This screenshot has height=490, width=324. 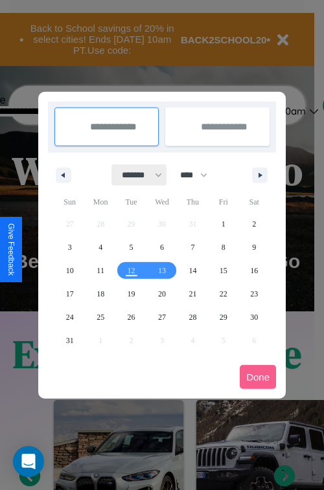 What do you see at coordinates (69, 271) in the screenshot?
I see `button: 10` at bounding box center [69, 271].